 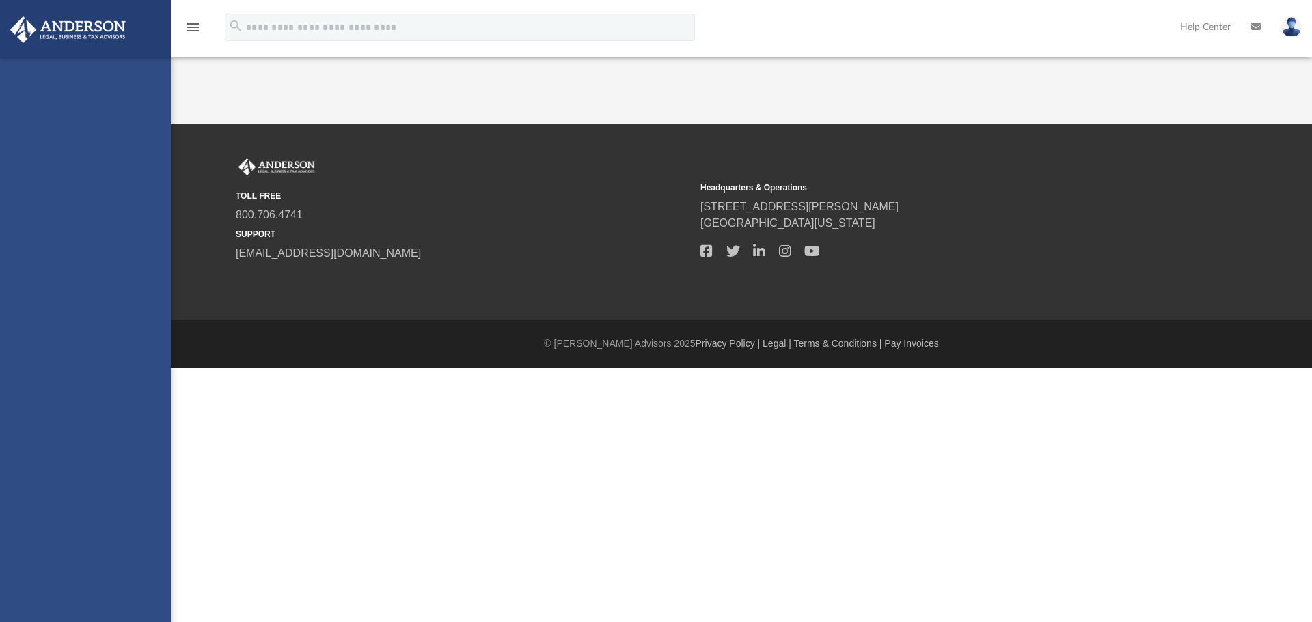 I want to click on img: User Pic, so click(x=1291, y=27).